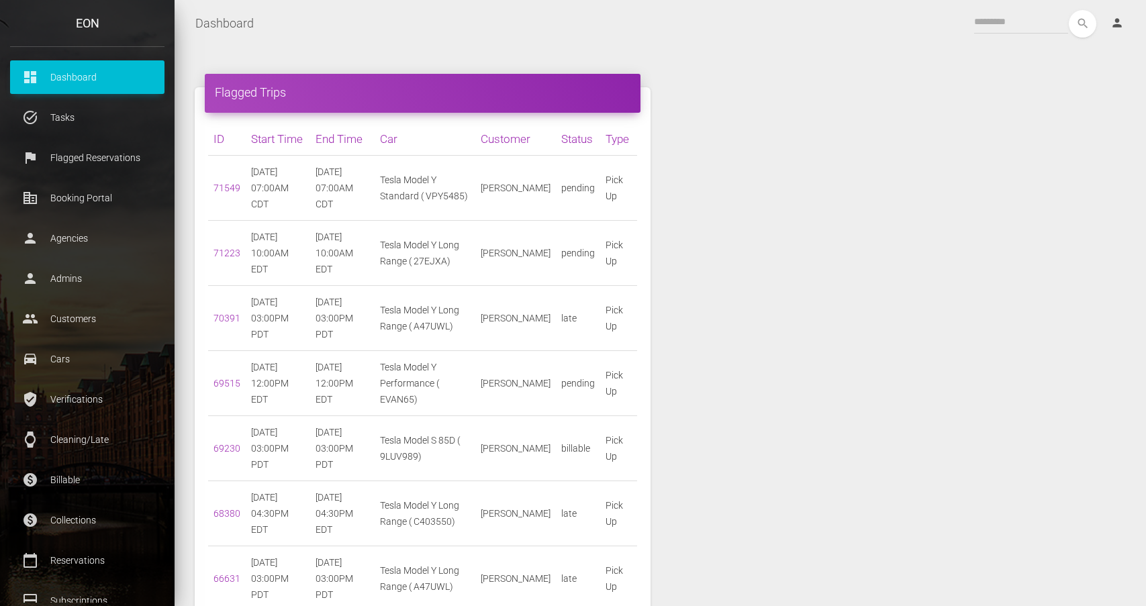  I want to click on a: watch Cleaning/Late, so click(87, 440).